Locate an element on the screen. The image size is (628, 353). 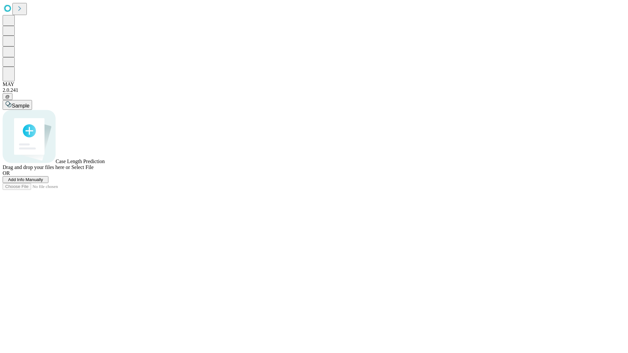
span: Add Info Manually is located at coordinates (25, 179).